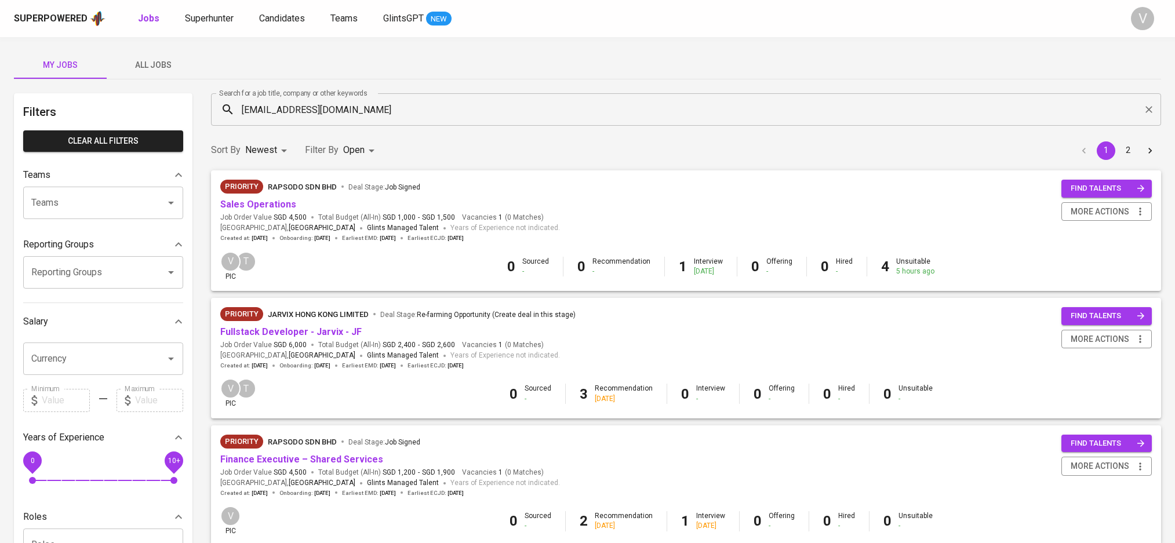 Image resolution: width=1175 pixels, height=543 pixels. I want to click on p: Sort By, so click(225, 150).